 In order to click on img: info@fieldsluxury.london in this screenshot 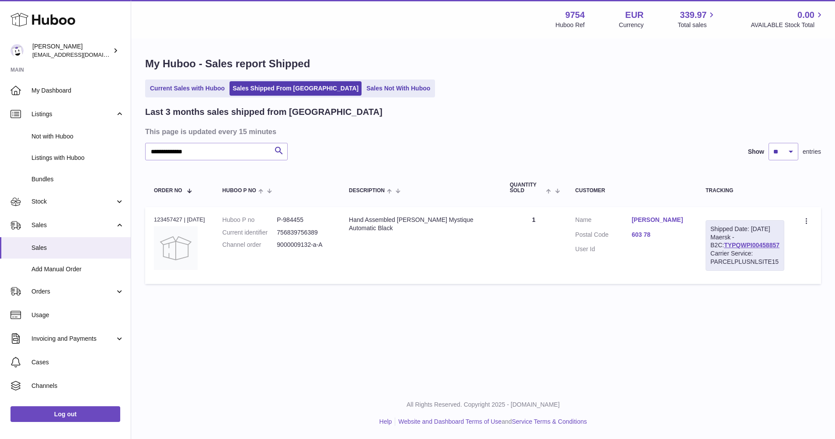, I will do `click(17, 51)`.